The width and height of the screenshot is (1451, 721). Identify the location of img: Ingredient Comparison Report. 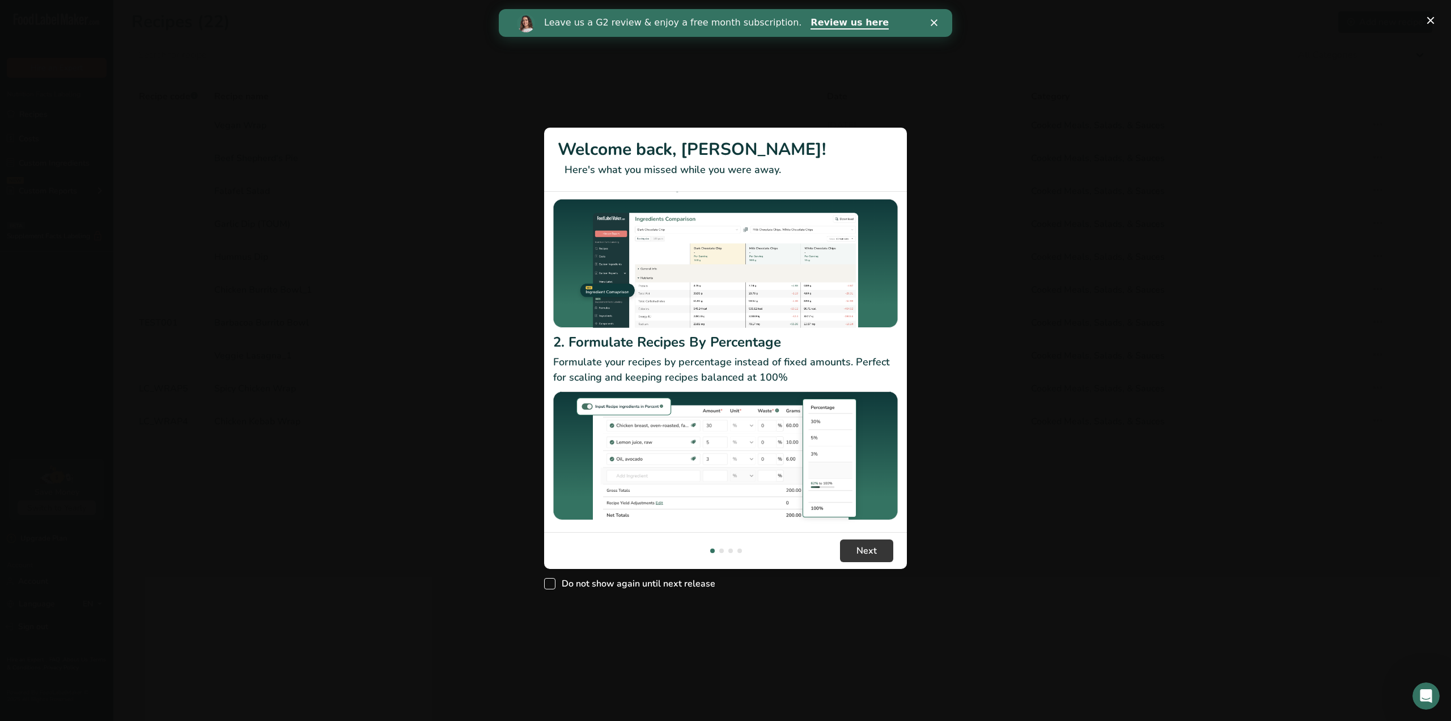
(726, 263).